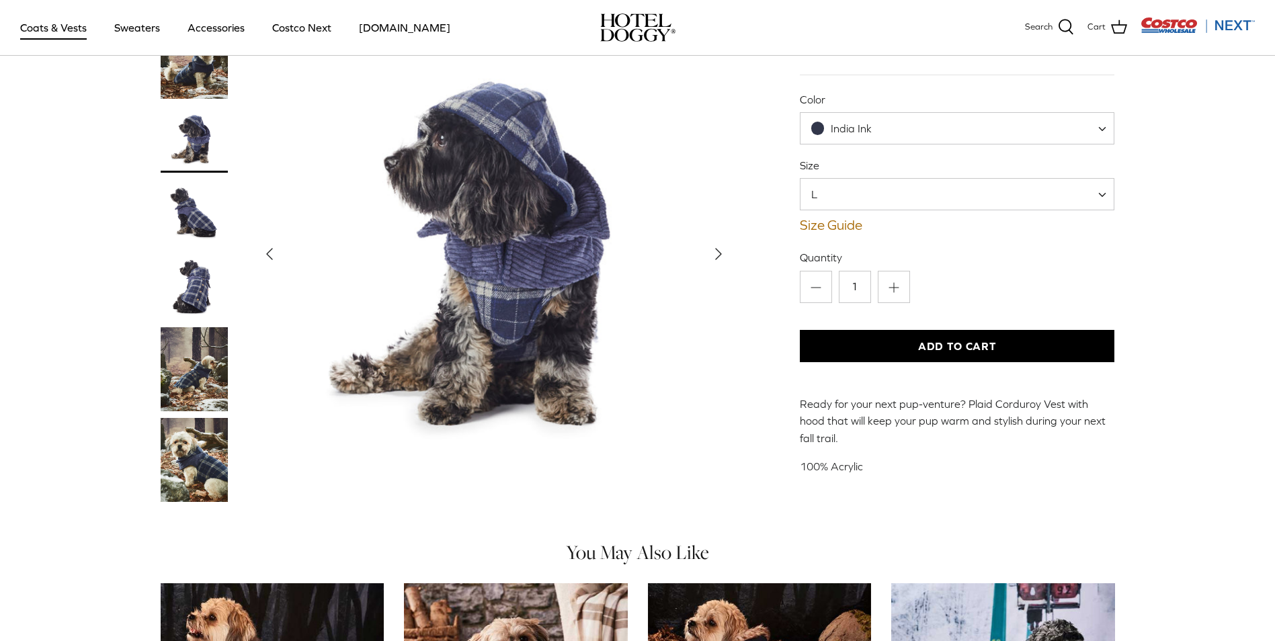 The height and width of the screenshot is (641, 1275). What do you see at coordinates (1107, 28) in the screenshot?
I see `a: Cart` at bounding box center [1107, 28].